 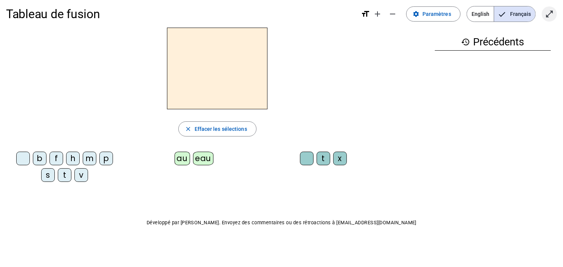 I want to click on span: Paramètres, so click(x=437, y=14).